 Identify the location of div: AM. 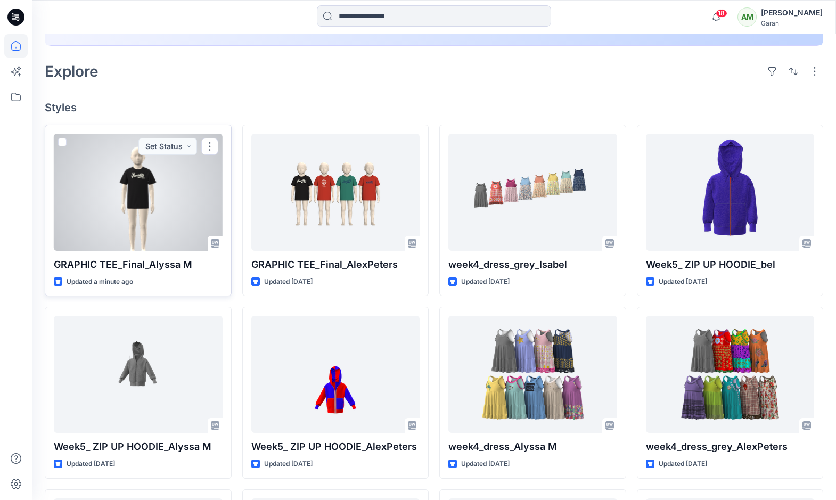
(747, 17).